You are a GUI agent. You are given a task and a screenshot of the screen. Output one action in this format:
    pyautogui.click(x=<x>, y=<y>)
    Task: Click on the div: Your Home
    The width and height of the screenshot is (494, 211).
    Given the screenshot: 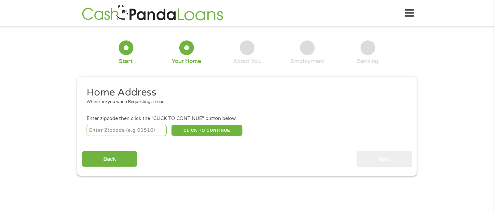 What is the action you would take?
    pyautogui.click(x=187, y=61)
    